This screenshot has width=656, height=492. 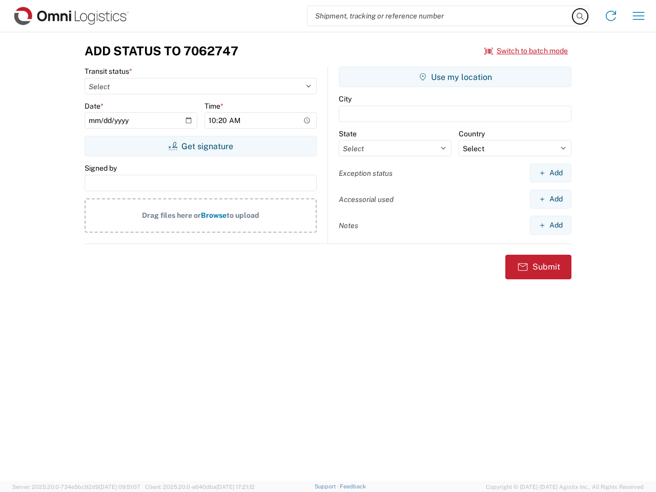 What do you see at coordinates (200, 487) in the screenshot?
I see `span: Client: 2025.20.0-e640dba` at bounding box center [200, 487].